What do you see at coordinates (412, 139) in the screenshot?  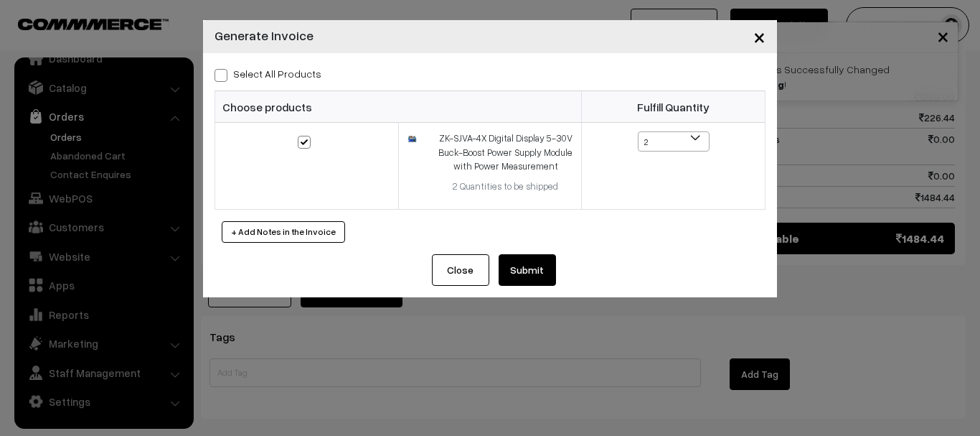 I see `img: 16891448372454717rVjDvUL_SL1500_.jpg` at bounding box center [412, 139].